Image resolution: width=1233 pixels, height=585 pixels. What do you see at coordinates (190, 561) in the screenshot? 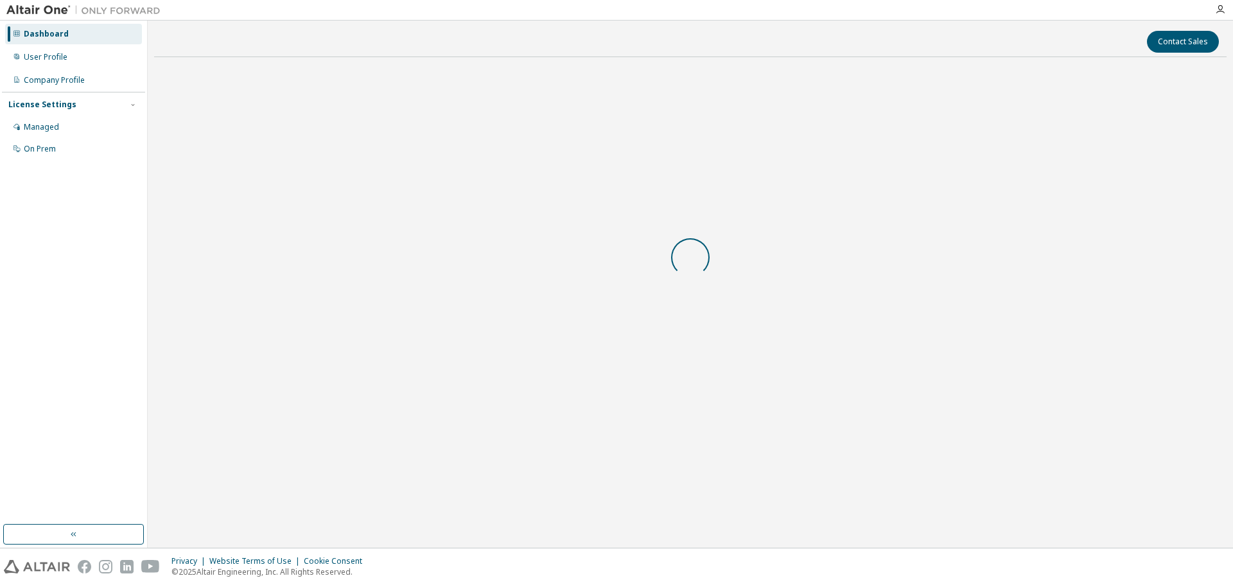
I see `div: Privacy` at bounding box center [190, 561].